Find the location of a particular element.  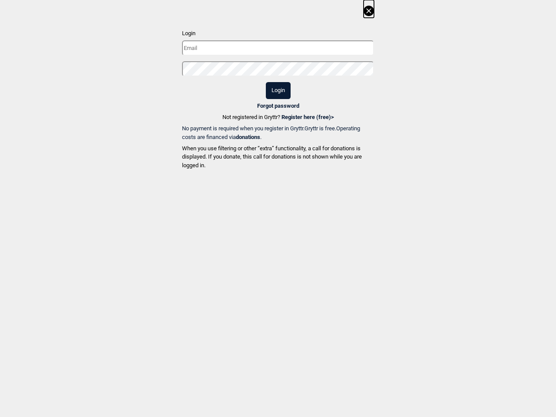

p: No payment is required when you register in Gryttr. Gryttr is free. Operating costs are financed ... is located at coordinates (278, 132).